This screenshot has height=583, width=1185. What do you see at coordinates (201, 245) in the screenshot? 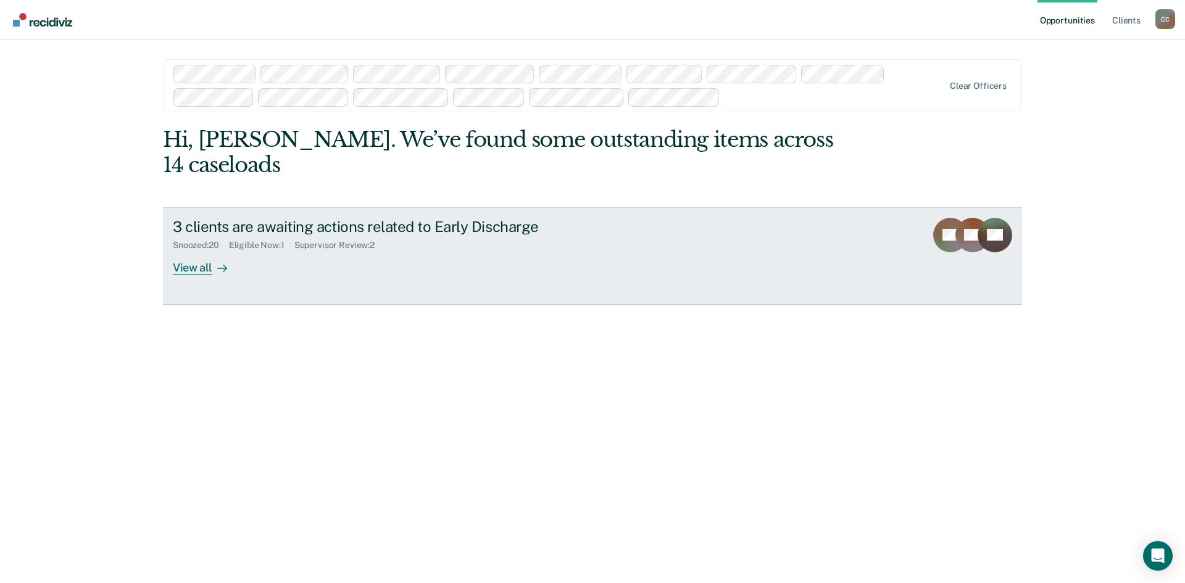
I see `div: Snoozed : 20` at bounding box center [201, 245].